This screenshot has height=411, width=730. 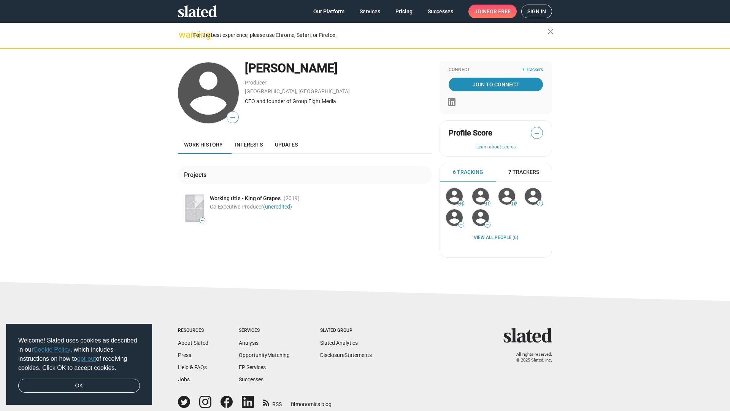 I want to click on span: Our Platform, so click(x=329, y=11).